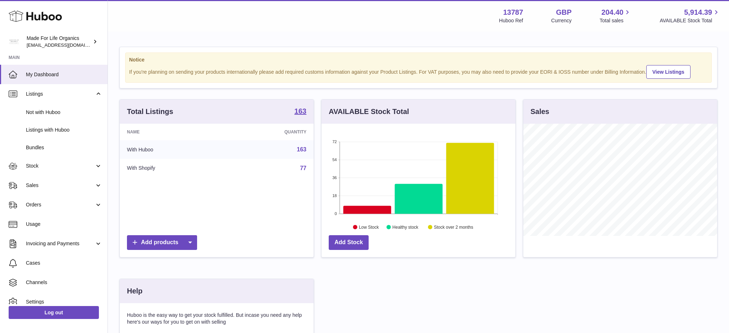 This screenshot has width=729, height=333. I want to click on span: Invoicing and Payments, so click(60, 244).